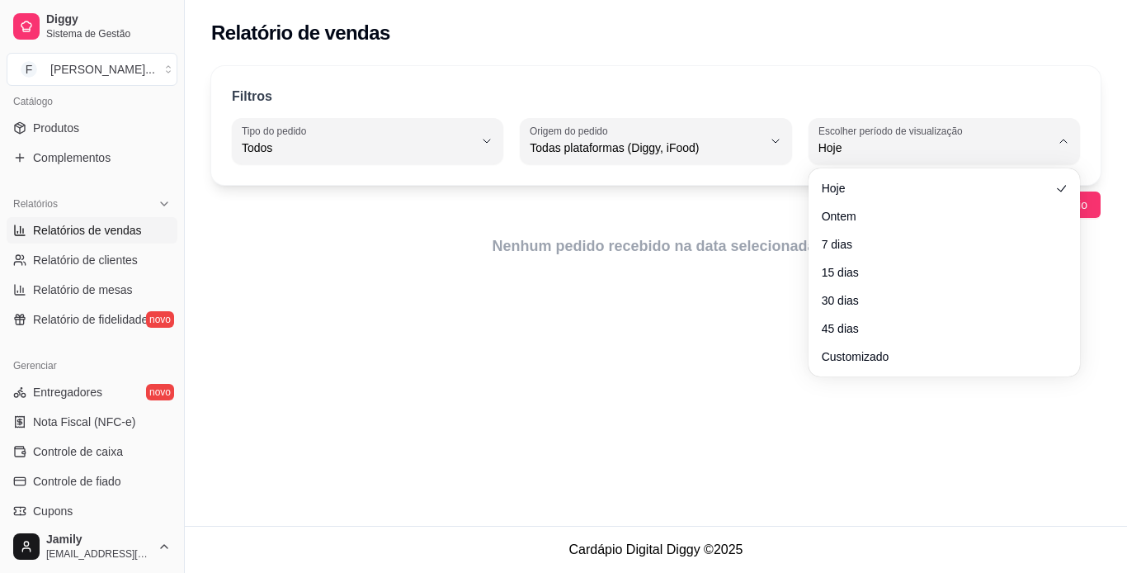 This screenshot has width=1127, height=573. I want to click on span: Relatórios de vendas, so click(87, 230).